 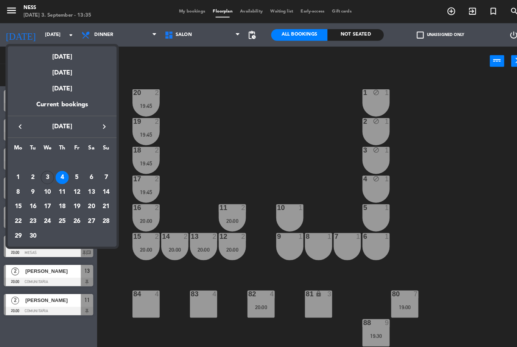 I want to click on th: Thursday, so click(x=61, y=146).